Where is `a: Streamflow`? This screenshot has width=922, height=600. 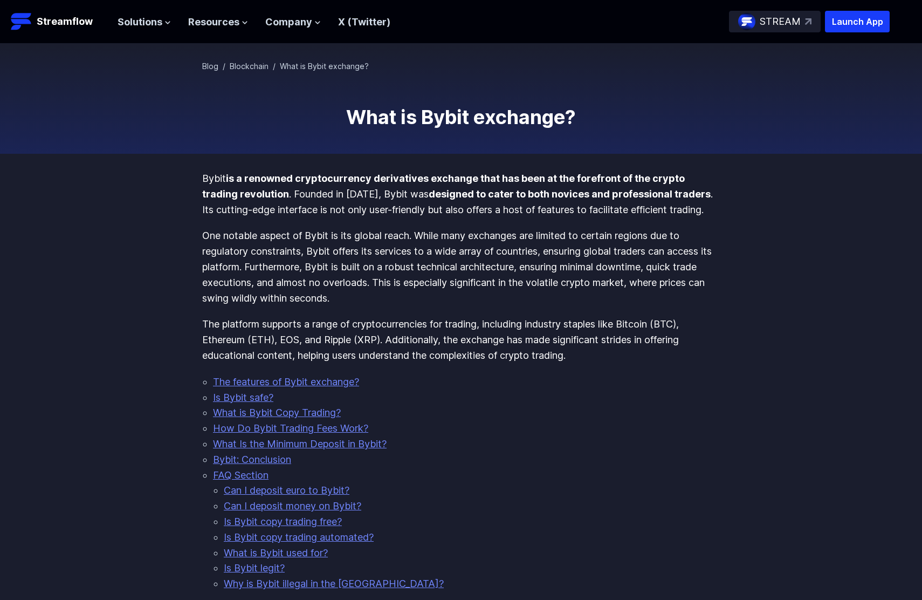
a: Streamflow is located at coordinates (59, 22).